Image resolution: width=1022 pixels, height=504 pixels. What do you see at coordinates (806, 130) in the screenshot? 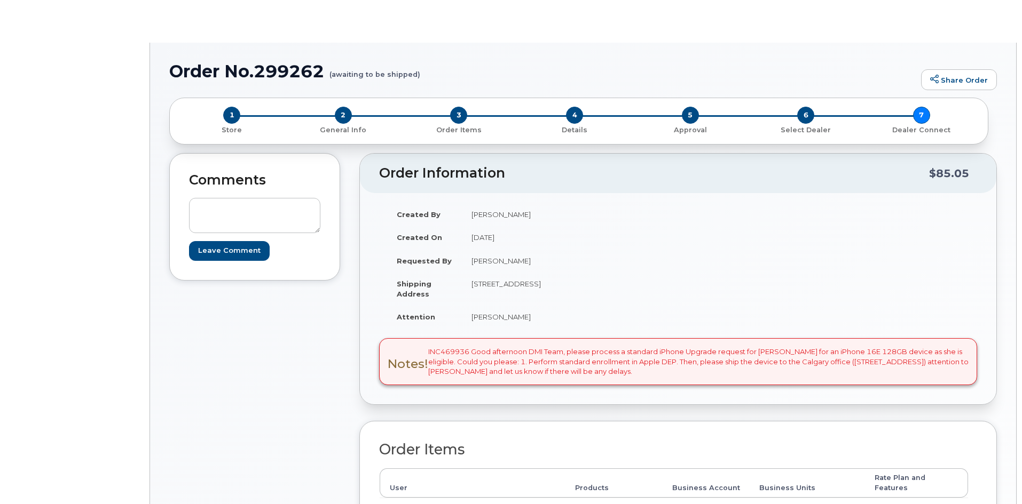
I see `p: Select Dealer` at bounding box center [806, 130].